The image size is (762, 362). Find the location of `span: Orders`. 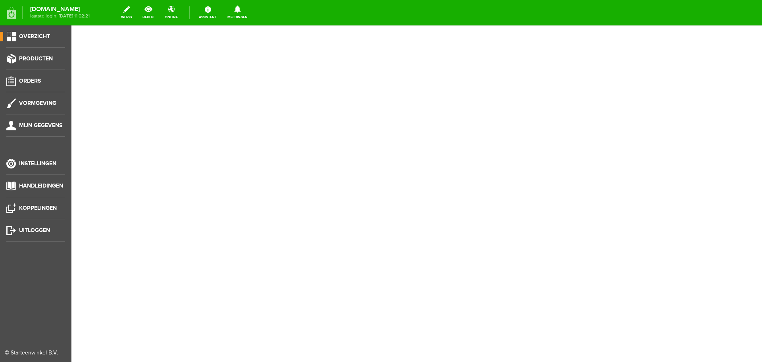

span: Orders is located at coordinates (30, 81).